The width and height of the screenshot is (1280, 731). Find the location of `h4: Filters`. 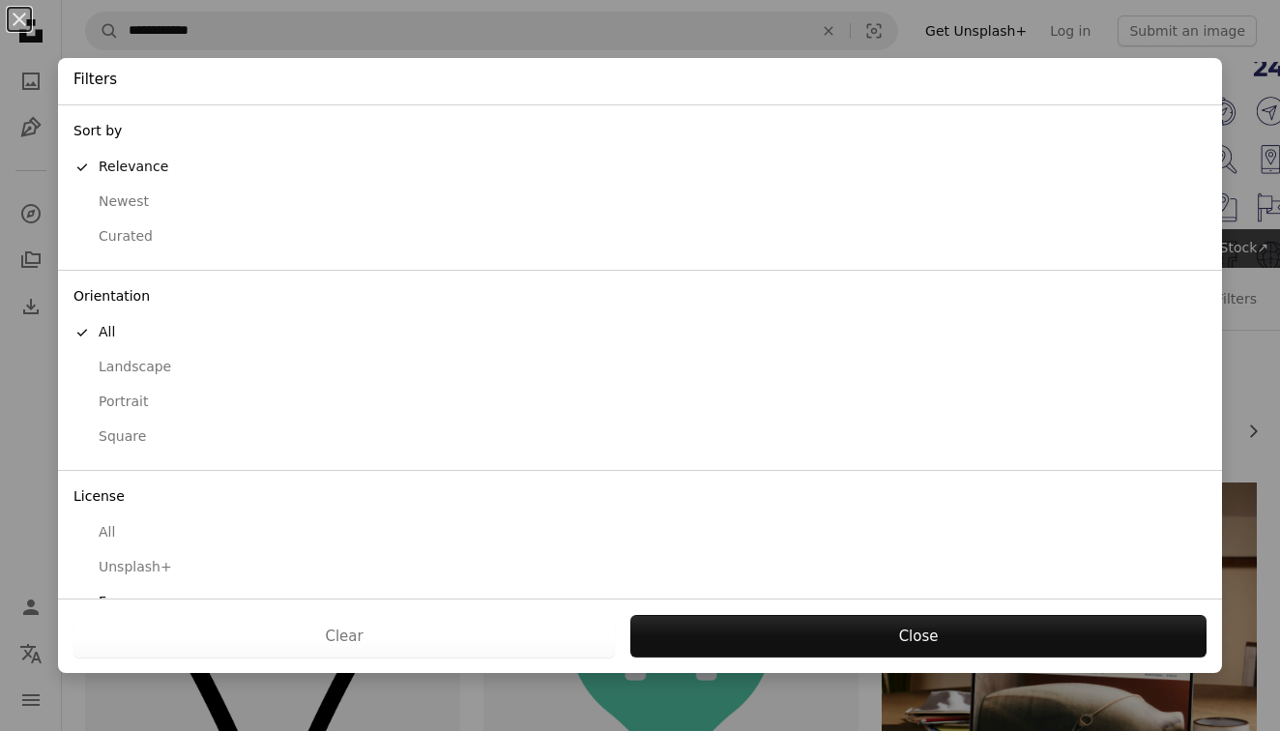

h4: Filters is located at coordinates (95, 79).